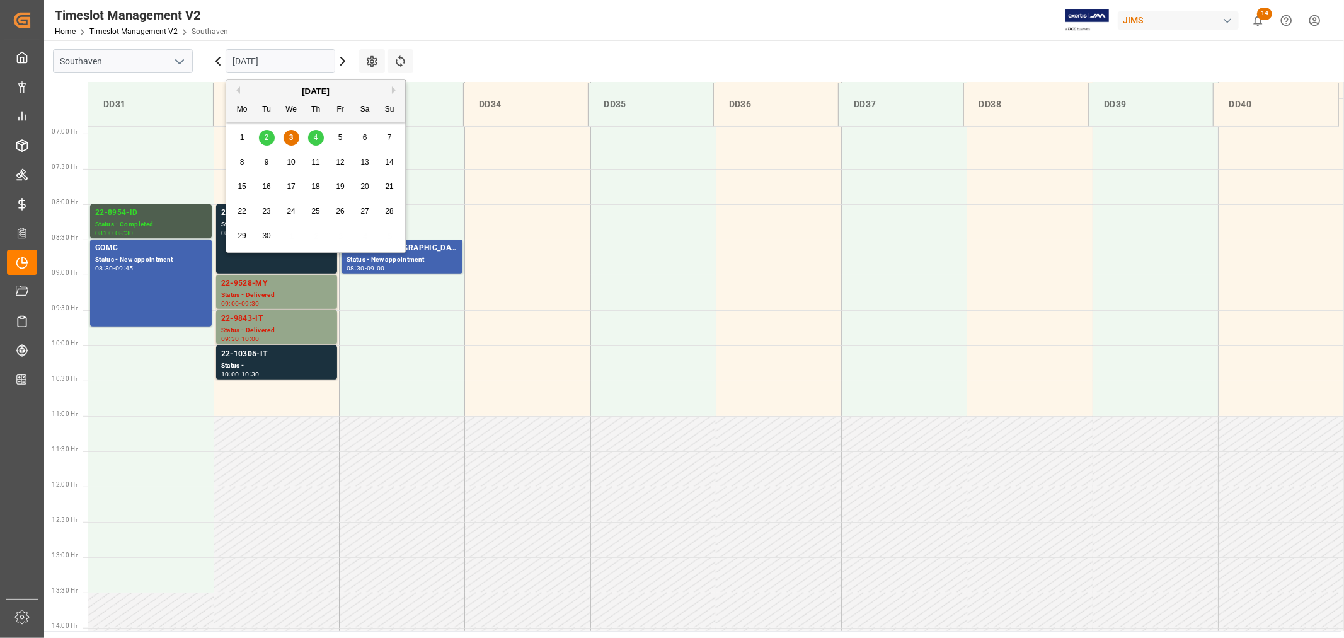  Describe the element at coordinates (1087, 20) in the screenshot. I see `img: Exertis%20JAM%20-%20Email%20Logo.jpg_1722504956.jpg` at that location.